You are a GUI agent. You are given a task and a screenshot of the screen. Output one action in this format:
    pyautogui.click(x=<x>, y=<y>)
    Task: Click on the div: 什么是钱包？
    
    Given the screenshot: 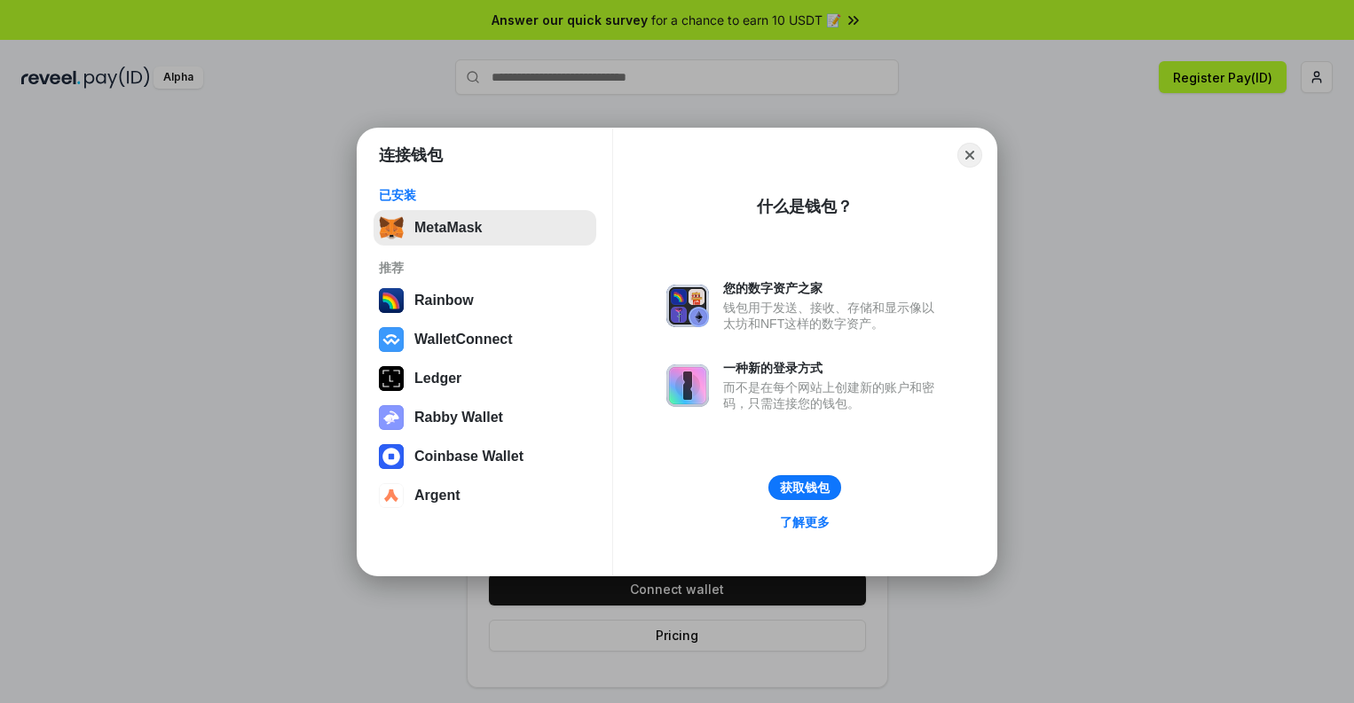 What is the action you would take?
    pyautogui.click(x=805, y=207)
    